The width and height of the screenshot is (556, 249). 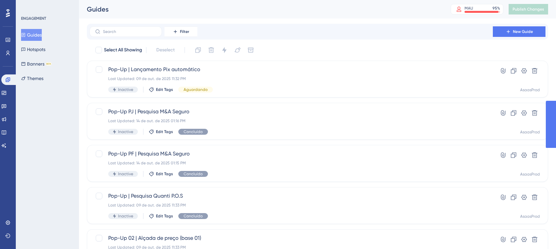 I want to click on span: Pop-Up | Lançamento Pix automático, so click(x=291, y=69).